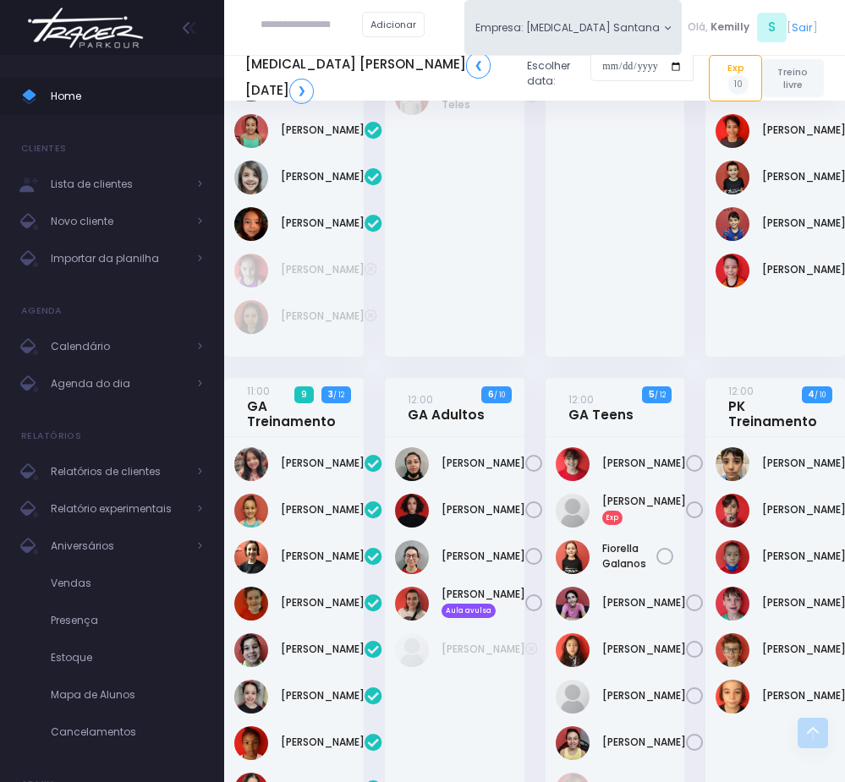 Image resolution: width=845 pixels, height=782 pixels. Describe the element at coordinates (446, 407) in the screenshot. I see `a: 12:00GA Adultos` at that location.